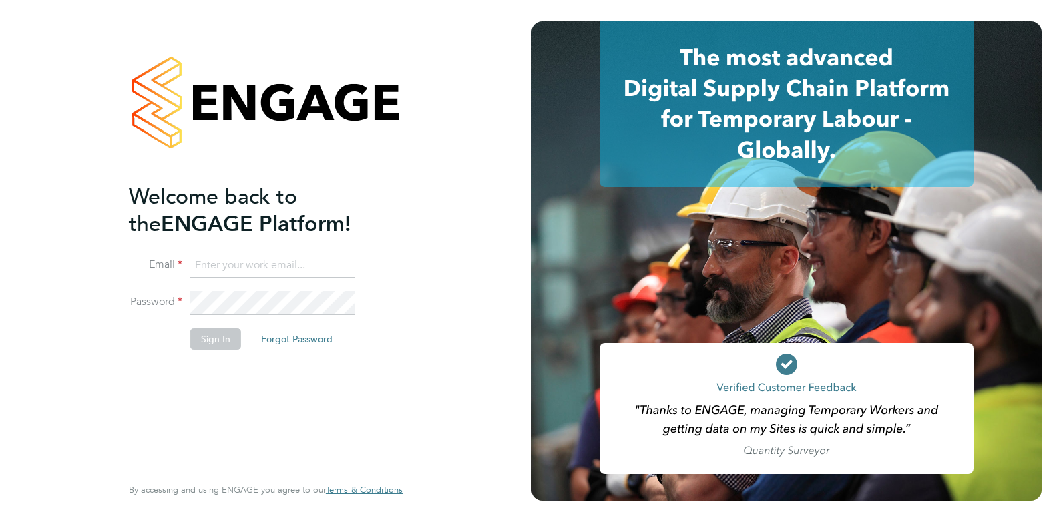 Image resolution: width=1063 pixels, height=522 pixels. I want to click on span: Terms & Conditions, so click(364, 489).